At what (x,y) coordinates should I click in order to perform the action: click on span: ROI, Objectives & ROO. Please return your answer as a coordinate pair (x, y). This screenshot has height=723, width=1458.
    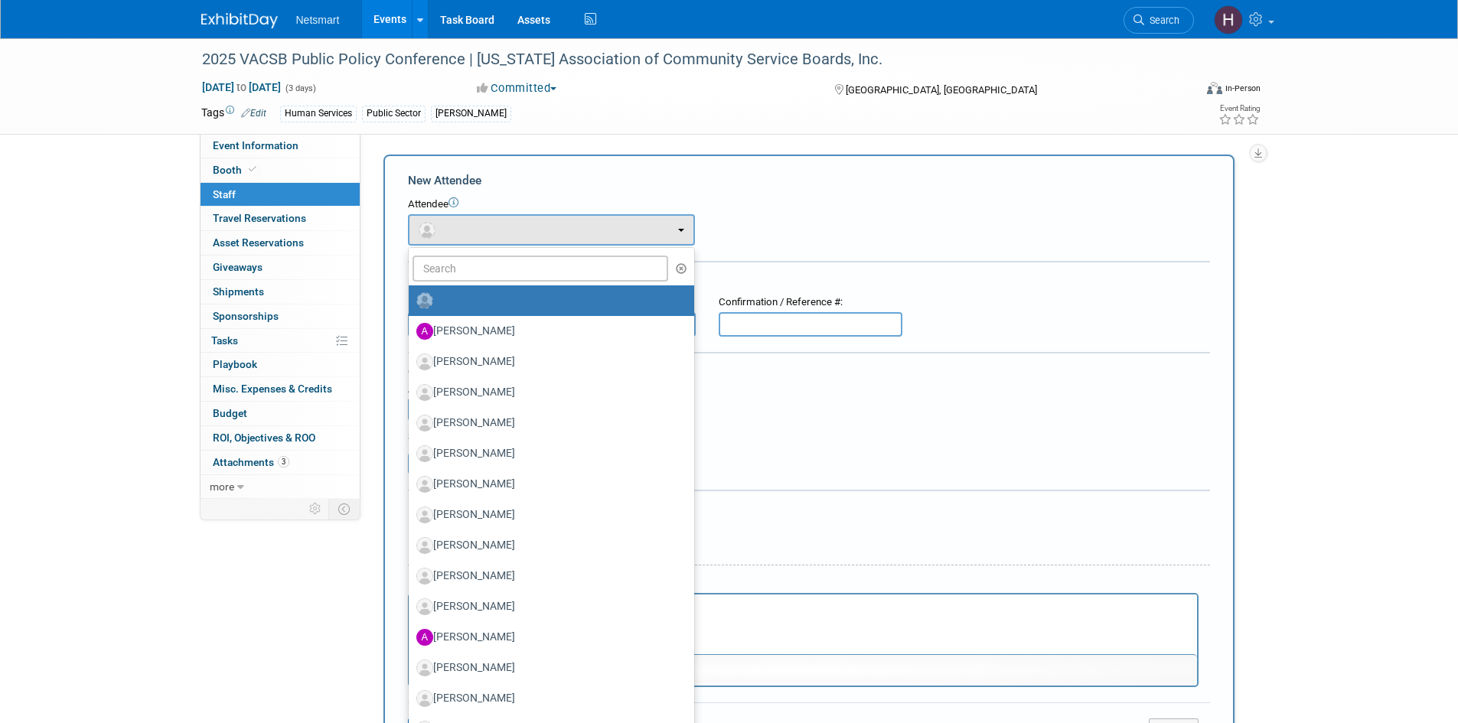
    Looking at the image, I should click on (264, 438).